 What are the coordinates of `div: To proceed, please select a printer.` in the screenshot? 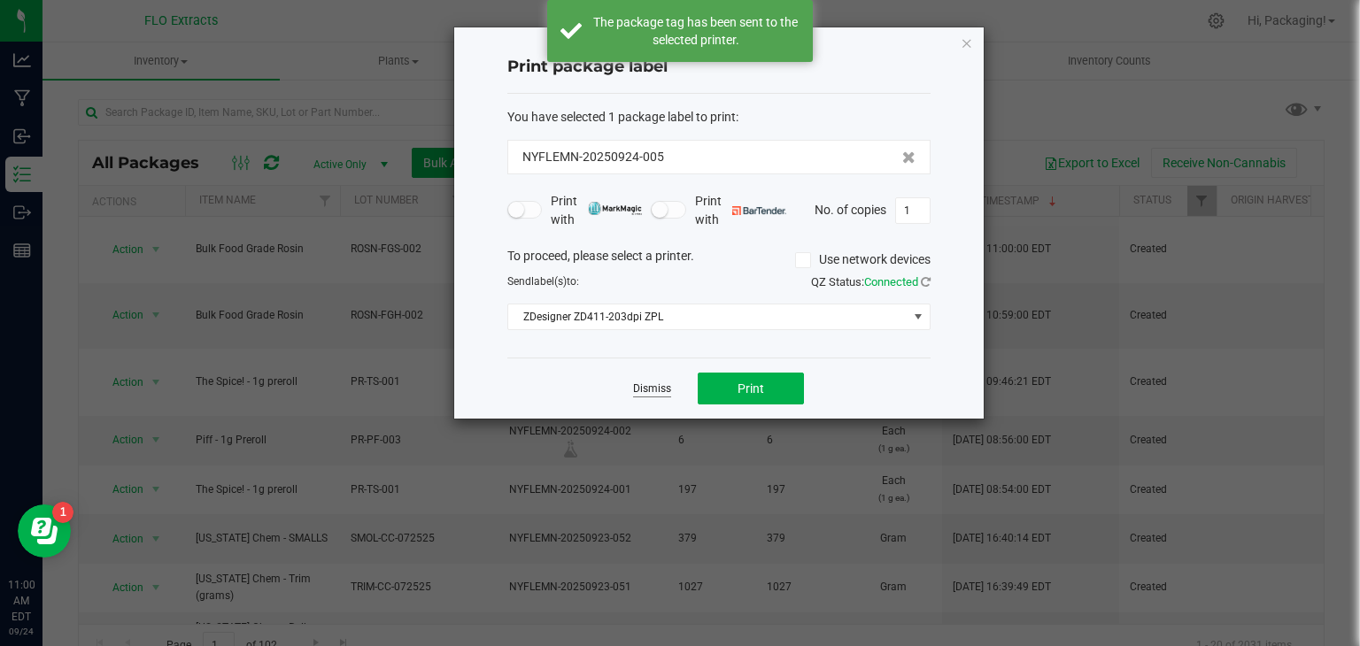 It's located at (719, 260).